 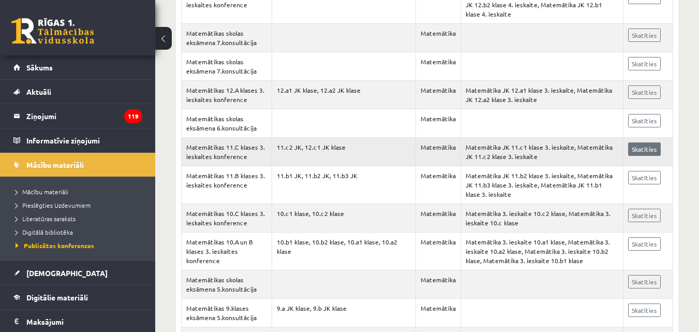 What do you see at coordinates (542, 95) in the screenshot?
I see `td: Matemātika JK 12.a1 klase 3. ieskaite, Matemātika JK 12.a2 klase 3. ieskaite` at bounding box center [542, 95].